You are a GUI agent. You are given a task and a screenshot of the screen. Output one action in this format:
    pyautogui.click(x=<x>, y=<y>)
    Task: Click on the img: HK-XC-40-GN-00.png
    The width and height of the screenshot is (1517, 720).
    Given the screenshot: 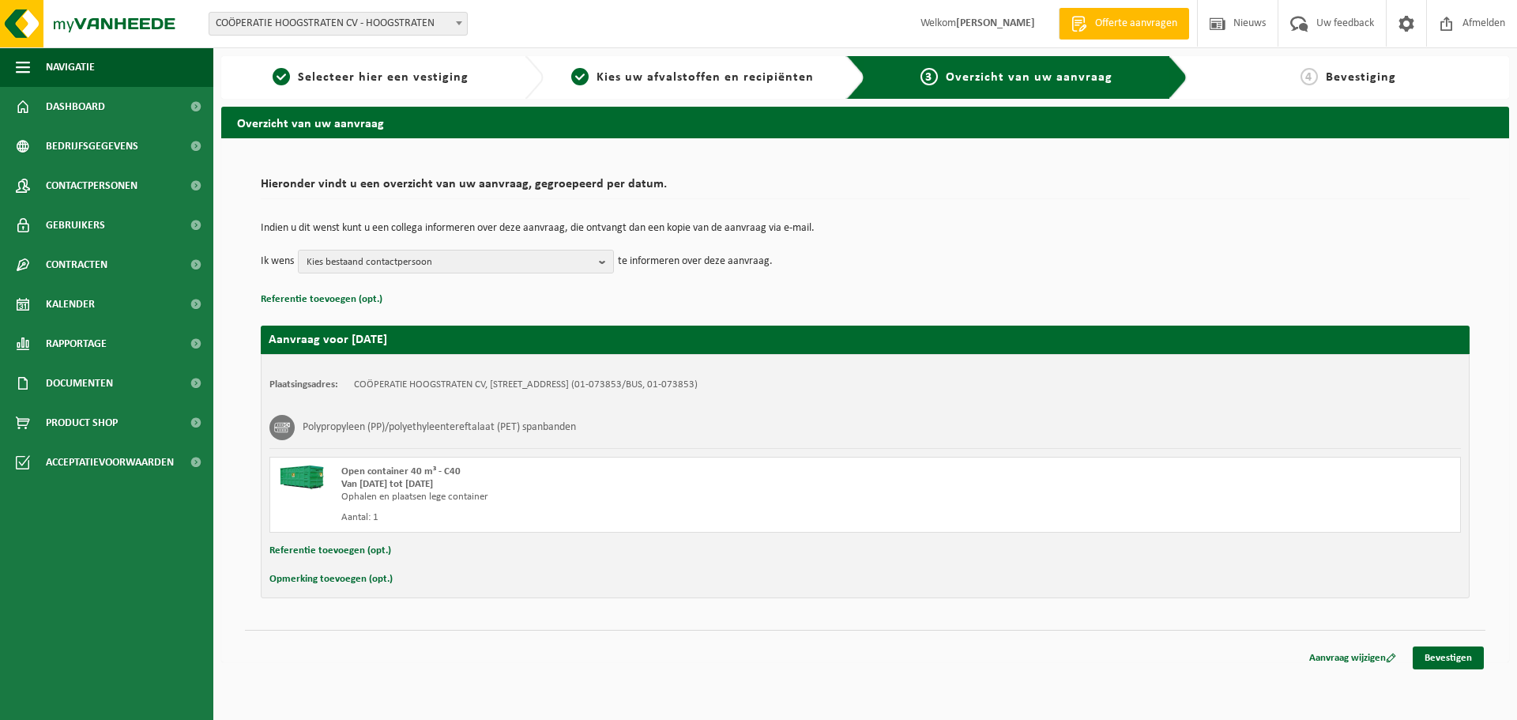 What is the action you would take?
    pyautogui.click(x=302, y=477)
    